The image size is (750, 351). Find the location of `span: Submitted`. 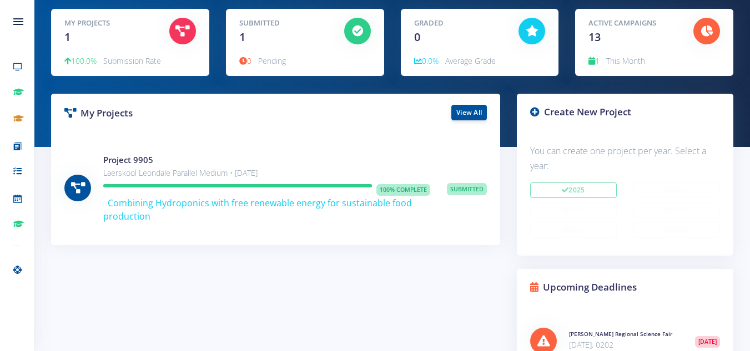

span: Submitted is located at coordinates (467, 189).